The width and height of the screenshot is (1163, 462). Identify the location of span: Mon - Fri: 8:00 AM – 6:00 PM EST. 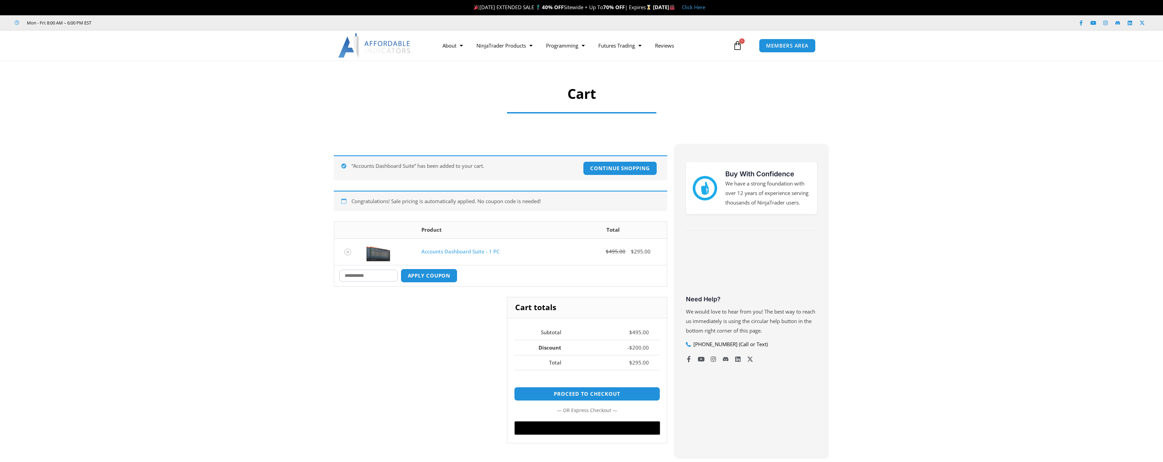
(58, 23).